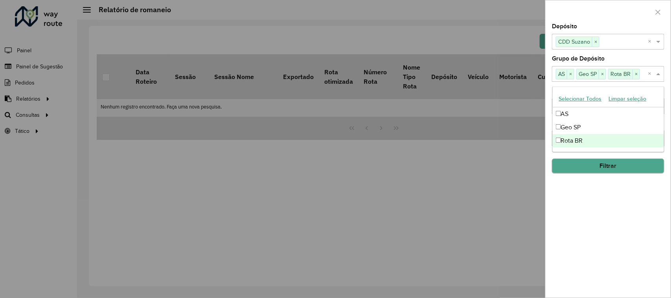 This screenshot has height=298, width=671. What do you see at coordinates (564, 26) in the screenshot?
I see `label: Depósito` at bounding box center [564, 26].